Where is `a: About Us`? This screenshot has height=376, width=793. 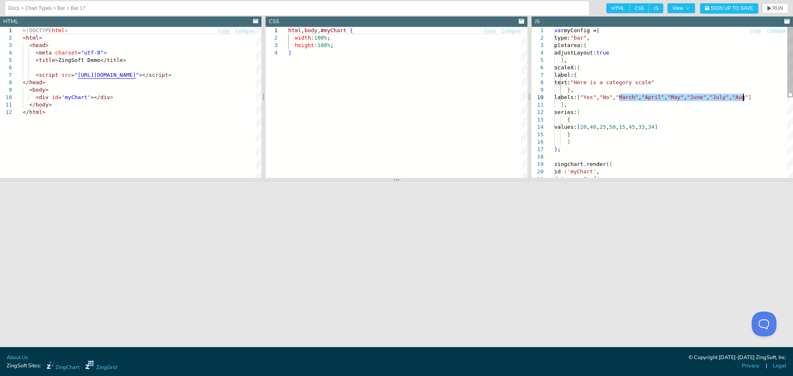
a: About Us is located at coordinates (17, 358).